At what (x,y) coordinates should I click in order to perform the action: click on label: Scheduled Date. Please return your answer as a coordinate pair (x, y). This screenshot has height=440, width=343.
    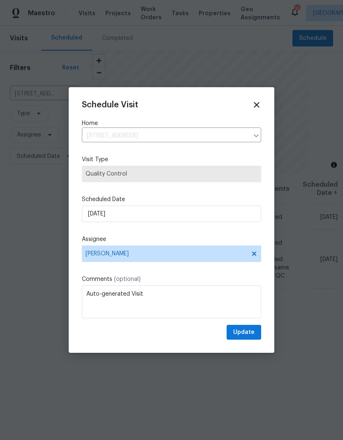
    Looking at the image, I should click on (172, 199).